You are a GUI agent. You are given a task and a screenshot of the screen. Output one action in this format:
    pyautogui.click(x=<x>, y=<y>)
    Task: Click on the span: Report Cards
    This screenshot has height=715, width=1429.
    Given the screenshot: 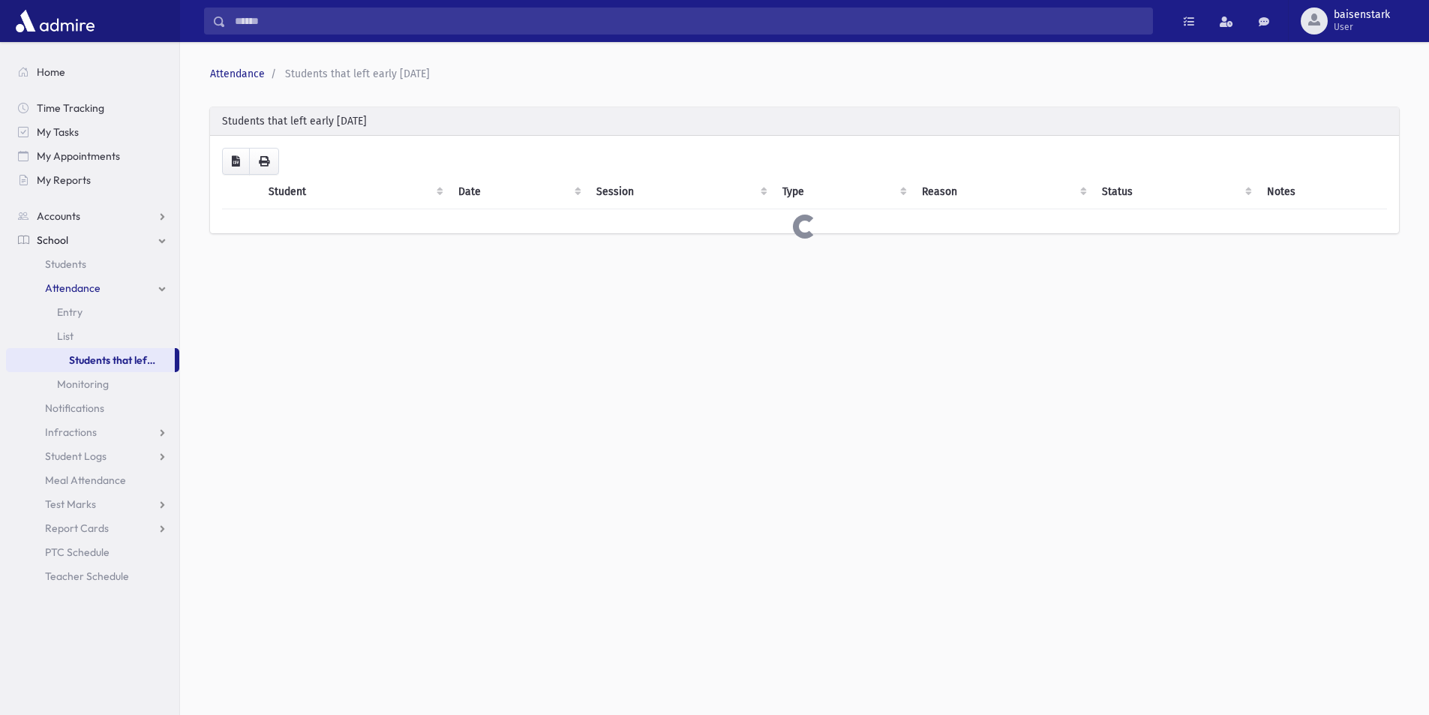 What is the action you would take?
    pyautogui.click(x=76, y=528)
    